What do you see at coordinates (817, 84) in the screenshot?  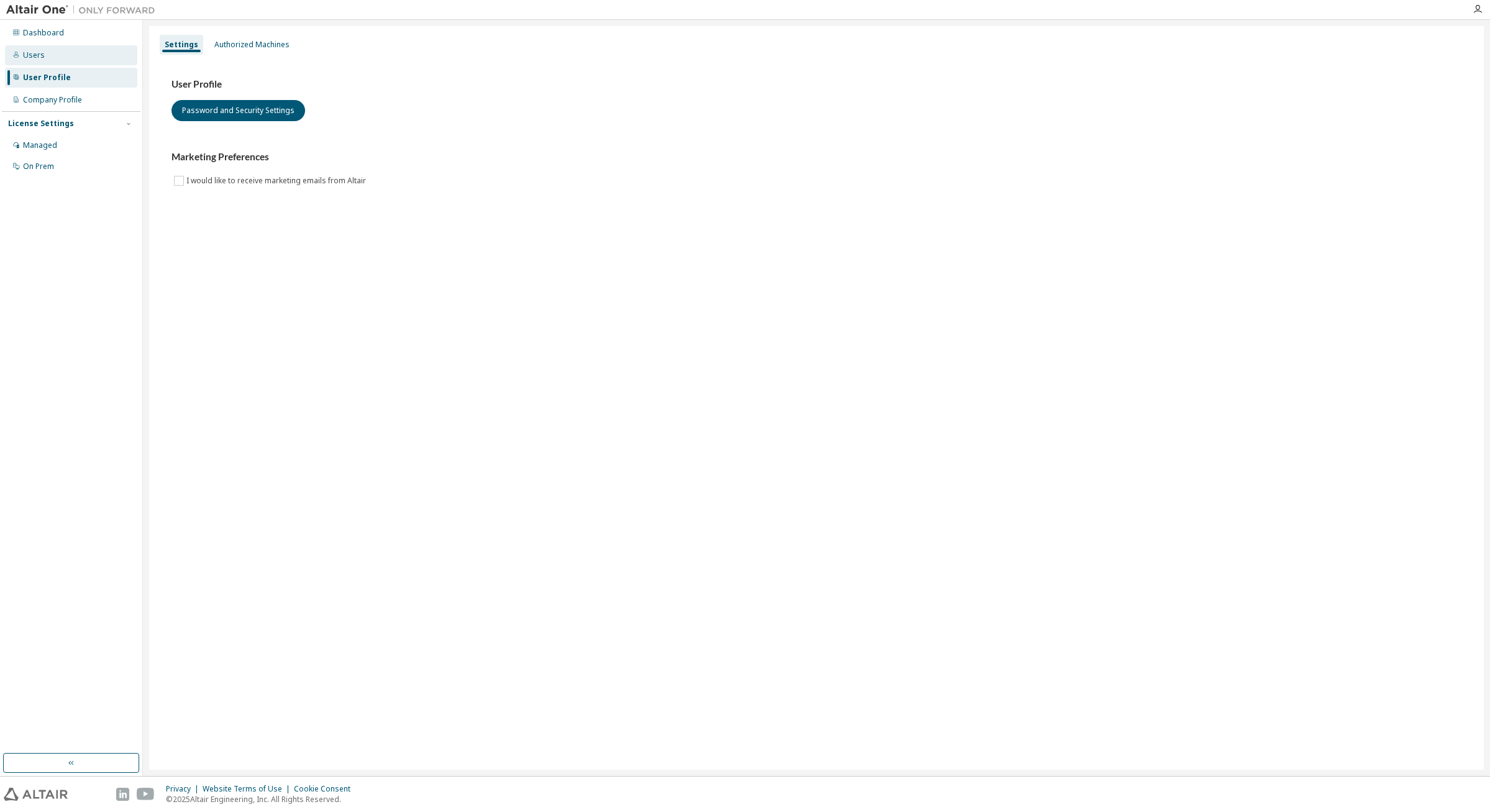 I see `h3: User Profile` at bounding box center [817, 84].